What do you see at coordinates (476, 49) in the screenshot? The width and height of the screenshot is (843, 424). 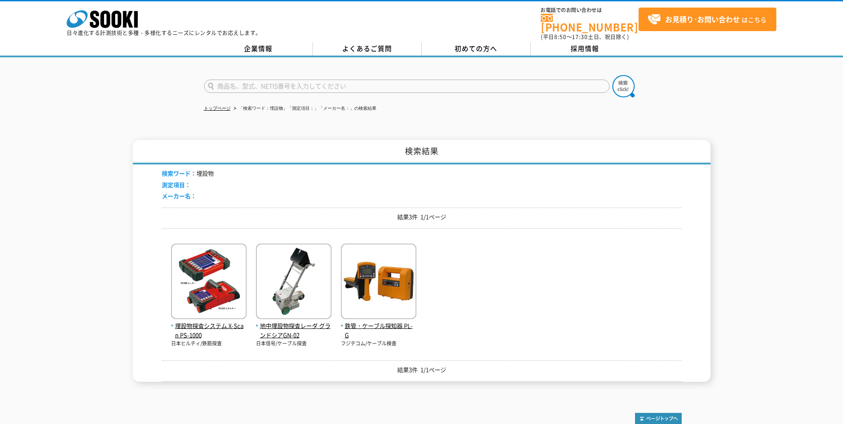 I see `a: 初めての方へ` at bounding box center [476, 49].